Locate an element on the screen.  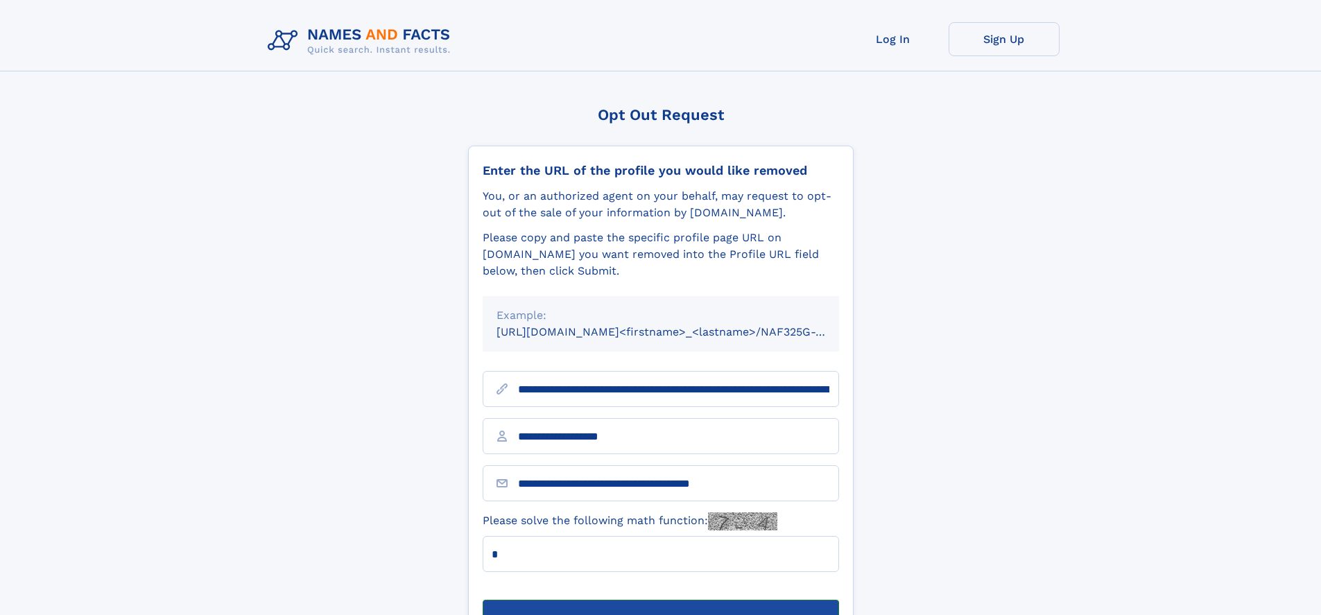
div: Example: is located at coordinates (661, 315).